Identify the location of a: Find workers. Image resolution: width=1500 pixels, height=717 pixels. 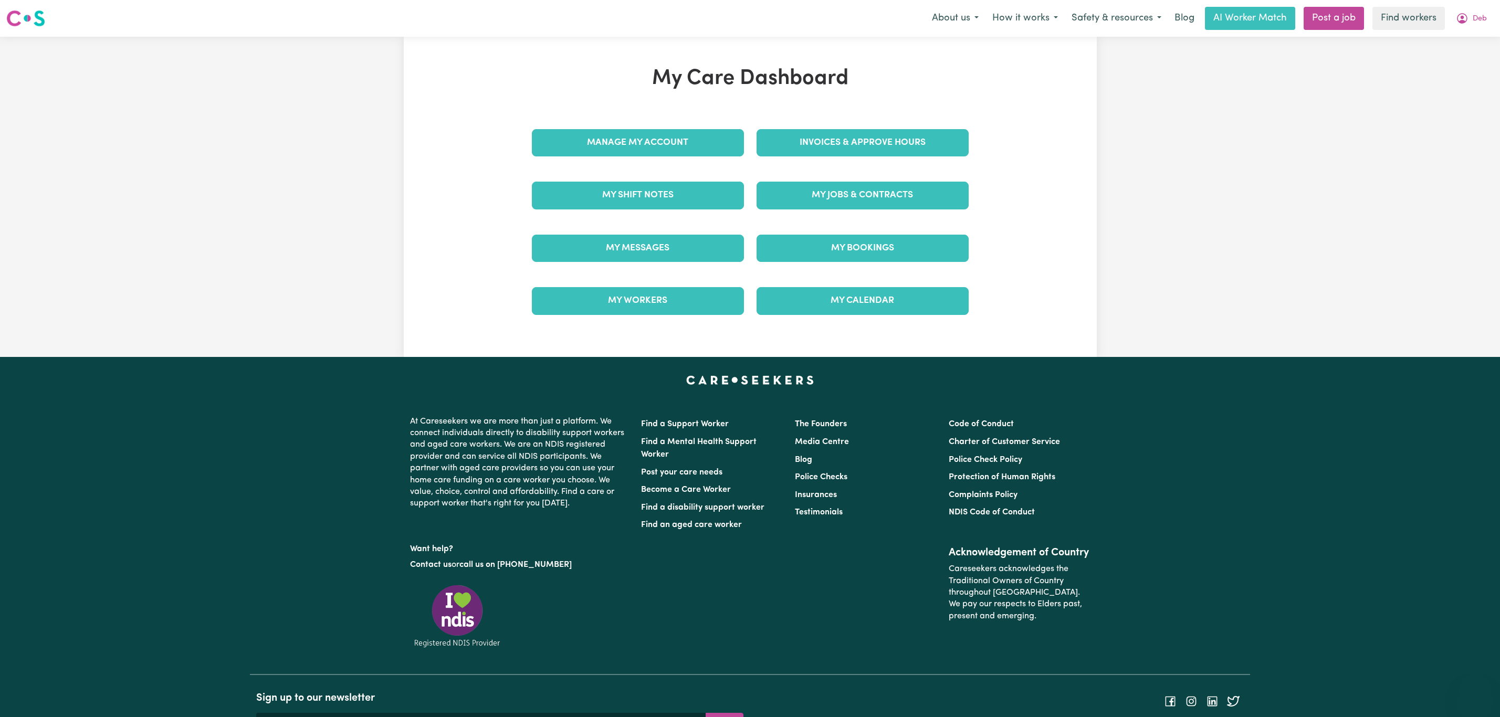
(1408, 18).